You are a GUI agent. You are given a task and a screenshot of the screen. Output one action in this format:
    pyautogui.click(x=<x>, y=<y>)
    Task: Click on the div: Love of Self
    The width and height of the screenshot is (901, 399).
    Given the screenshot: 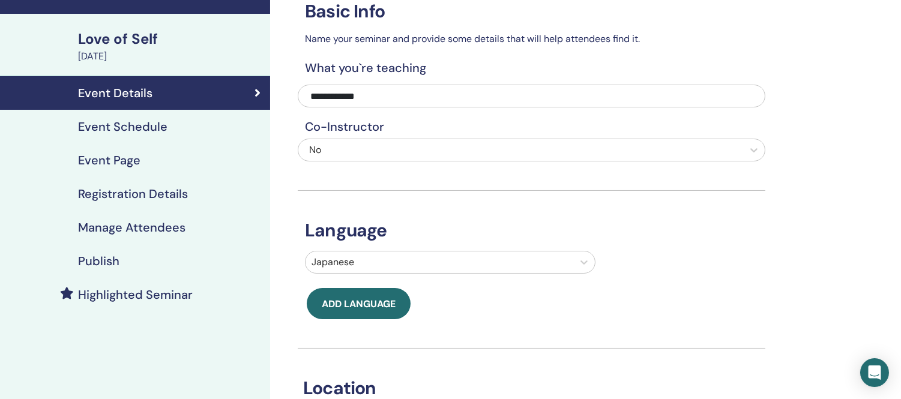 What is the action you would take?
    pyautogui.click(x=170, y=39)
    